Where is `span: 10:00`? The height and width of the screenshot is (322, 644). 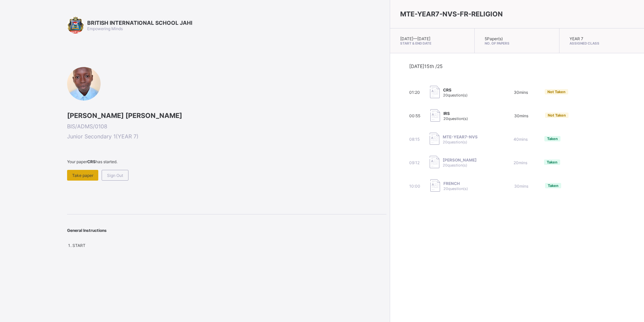 span: 10:00 is located at coordinates (414, 186).